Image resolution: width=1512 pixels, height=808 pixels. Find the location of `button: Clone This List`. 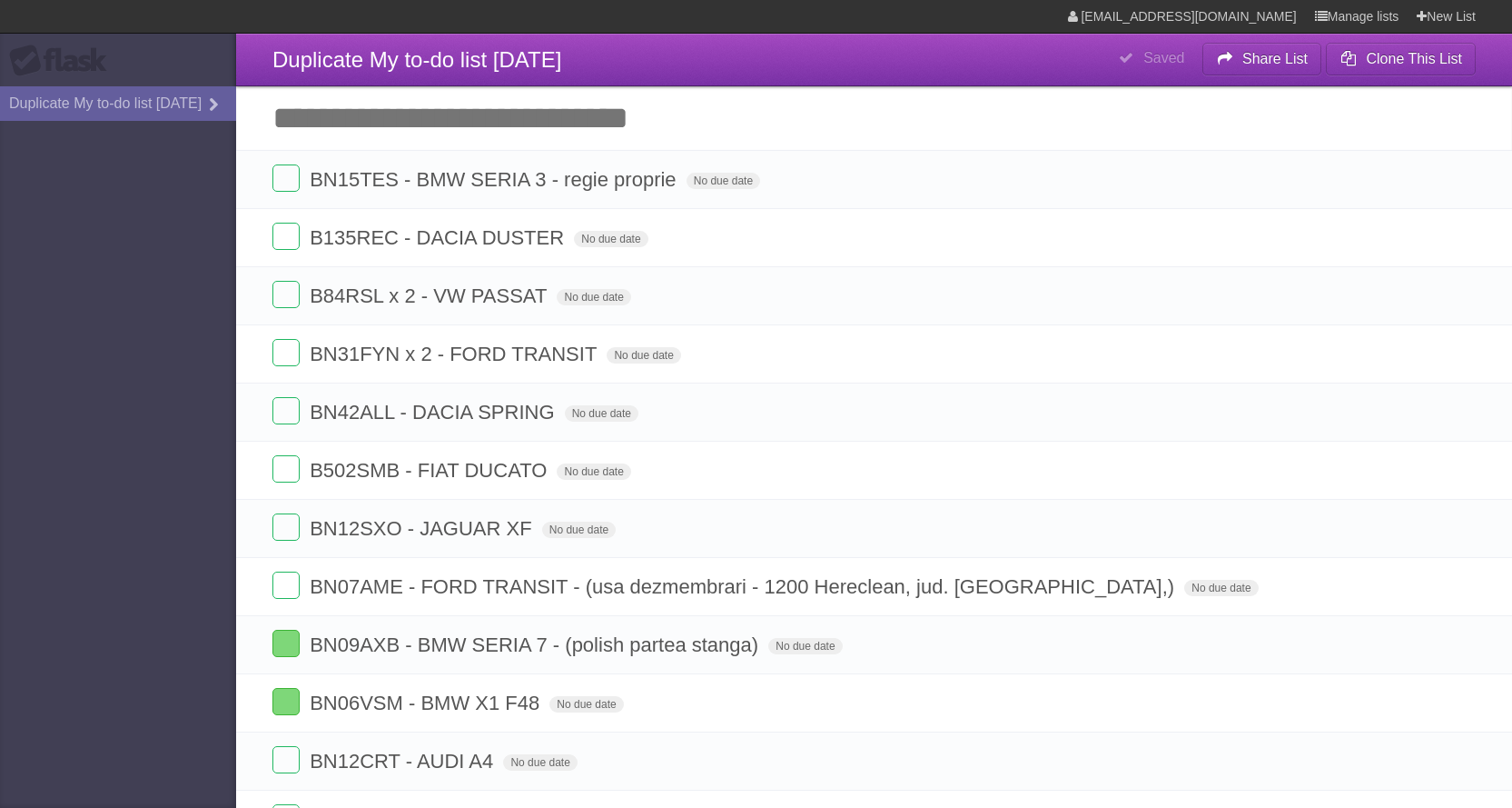

button: Clone This List is located at coordinates (1401, 59).